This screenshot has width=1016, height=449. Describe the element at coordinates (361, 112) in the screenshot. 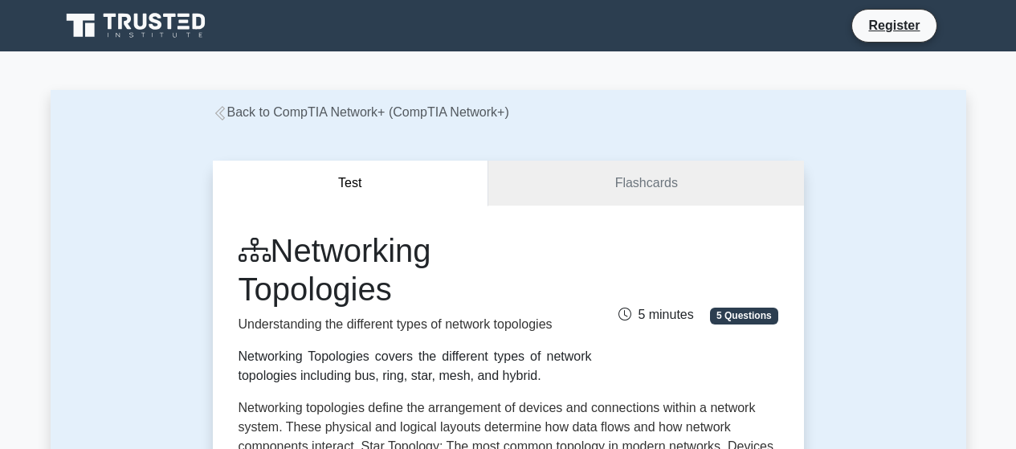

I see `a: Back to CompTIA Network+ (CompTIA Network+)` at that location.